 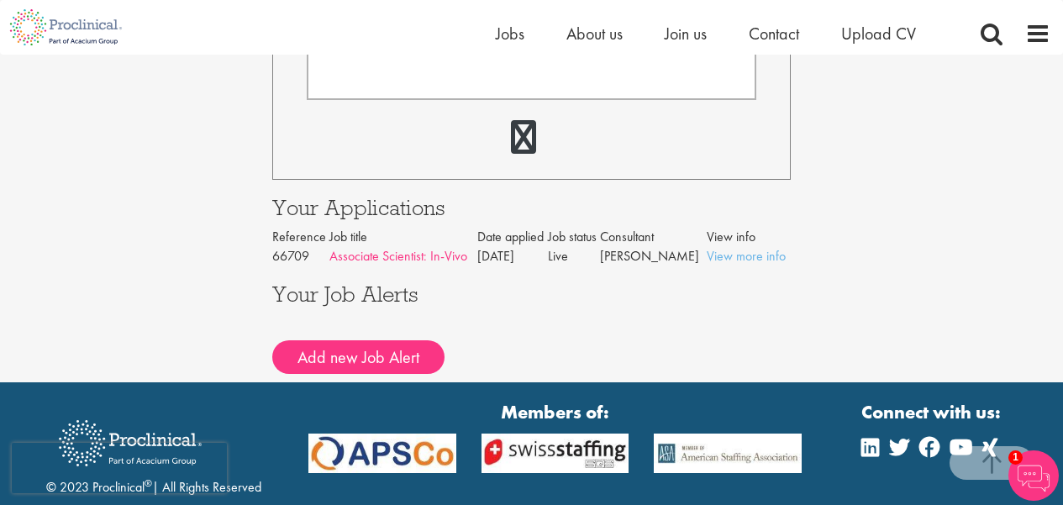 What do you see at coordinates (398, 256) in the screenshot?
I see `a: Associate Scientist: In-Vivo` at bounding box center [398, 256].